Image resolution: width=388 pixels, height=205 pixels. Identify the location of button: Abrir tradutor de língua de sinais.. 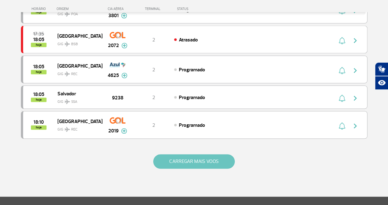
(382, 69).